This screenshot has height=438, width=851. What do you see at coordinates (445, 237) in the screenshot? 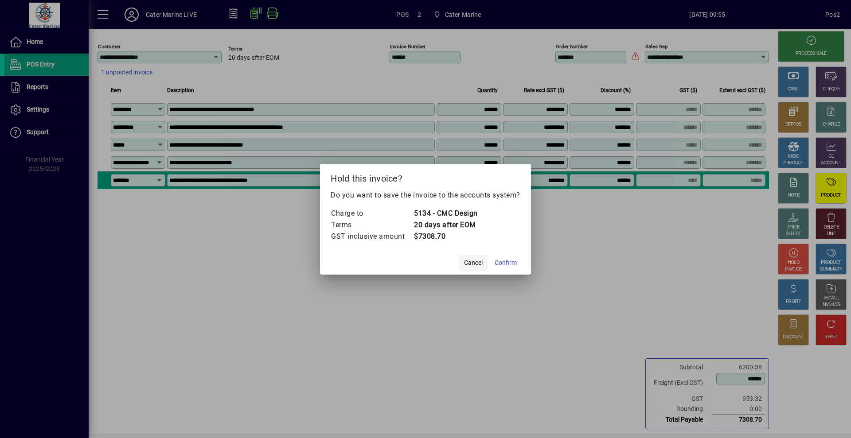
I see `td: $7308.70` at bounding box center [445, 237].